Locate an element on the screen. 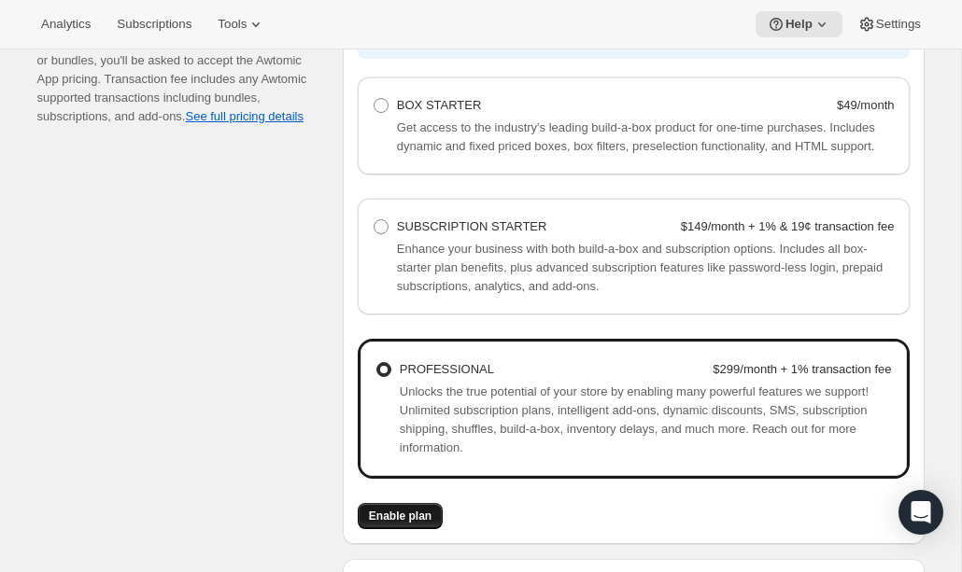  span: BOX STARTER is located at coordinates (439, 105).